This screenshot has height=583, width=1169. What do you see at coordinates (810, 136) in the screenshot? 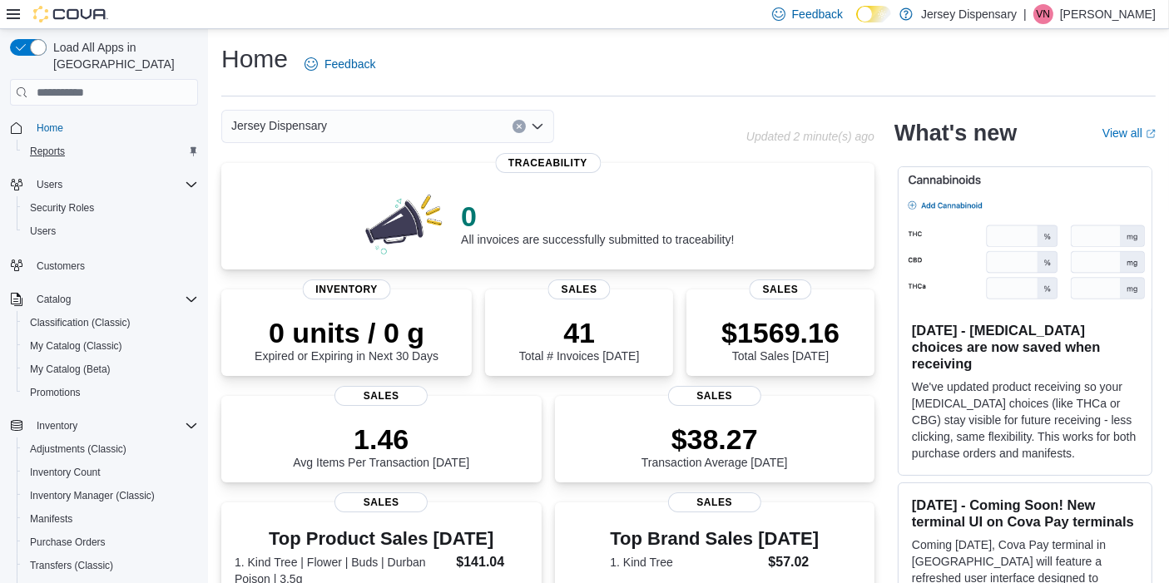
I see `p: Updated 2 minute(s) ago` at bounding box center [810, 136].